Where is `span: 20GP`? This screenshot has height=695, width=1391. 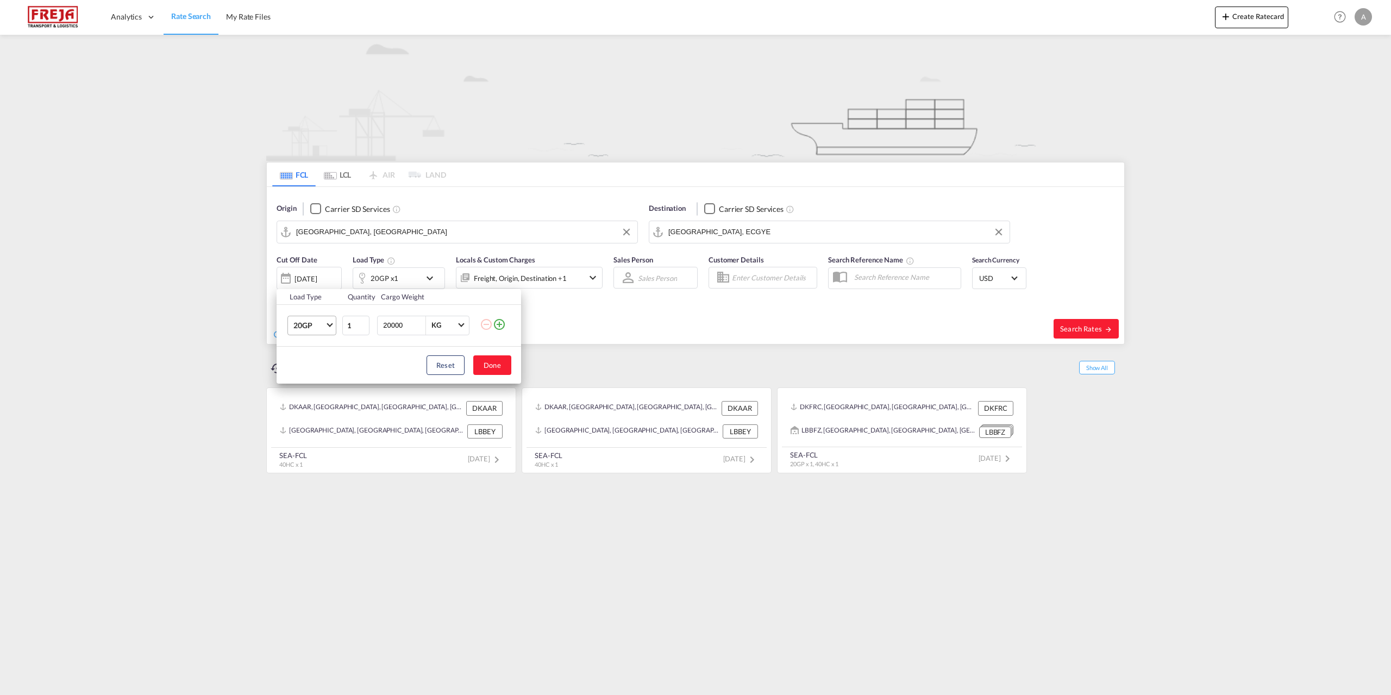
span: 20GP is located at coordinates (309, 326).